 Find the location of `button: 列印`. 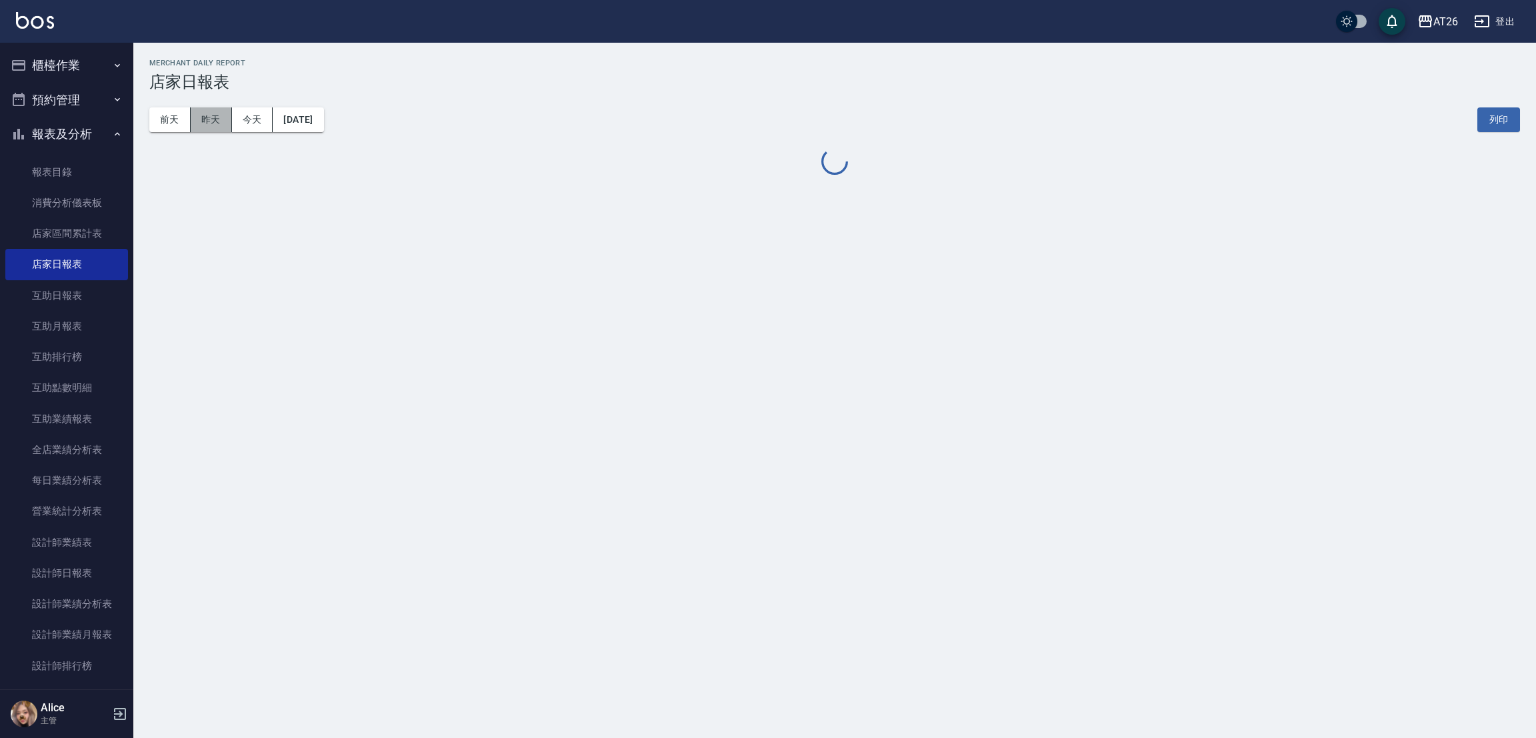

button: 列印 is located at coordinates (1499, 119).